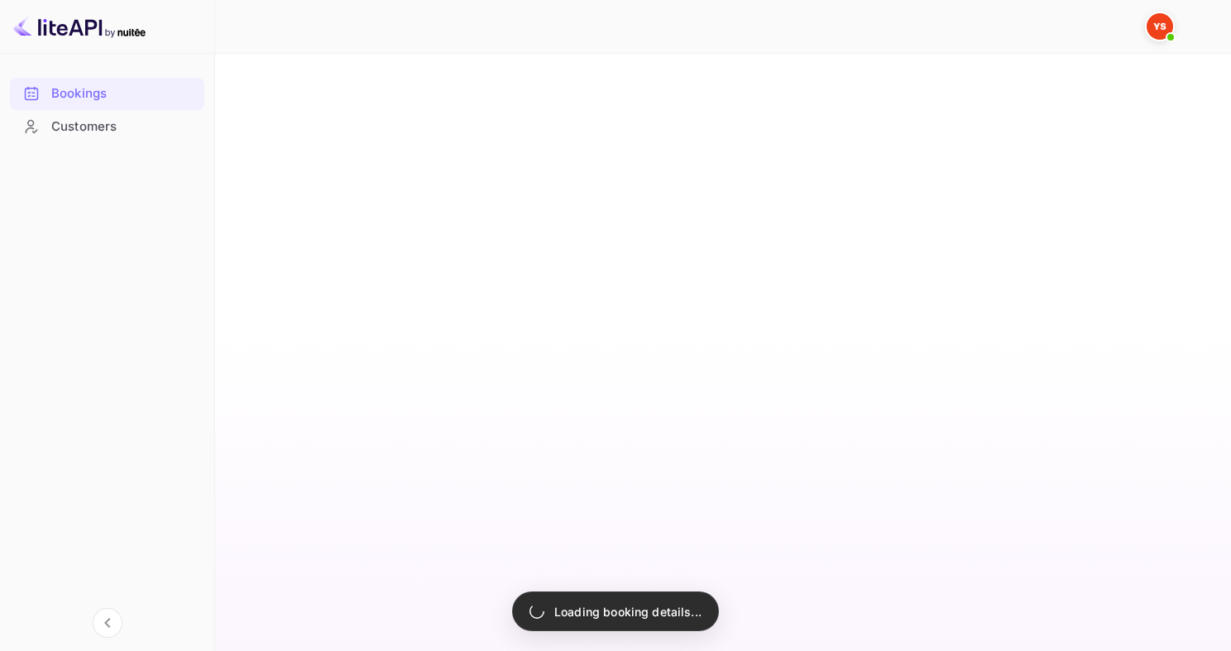 This screenshot has height=651, width=1231. I want to click on img: LiteAPI logo, so click(79, 26).